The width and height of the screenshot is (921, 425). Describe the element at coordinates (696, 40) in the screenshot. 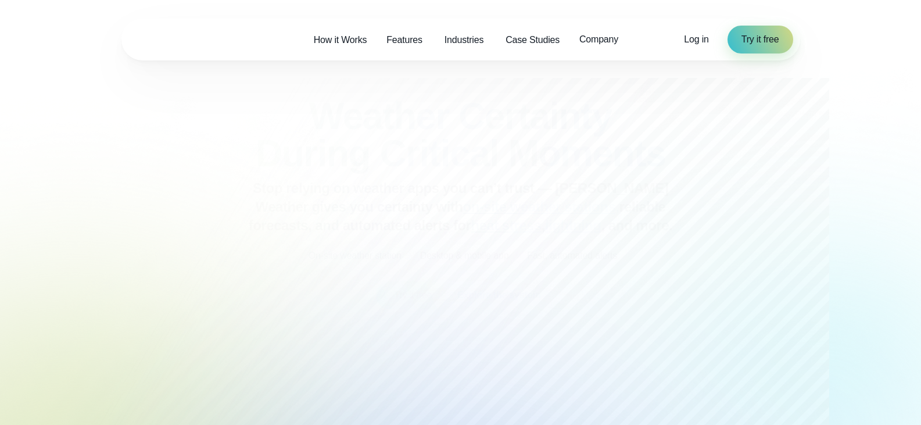

I see `a: Log in` at that location.